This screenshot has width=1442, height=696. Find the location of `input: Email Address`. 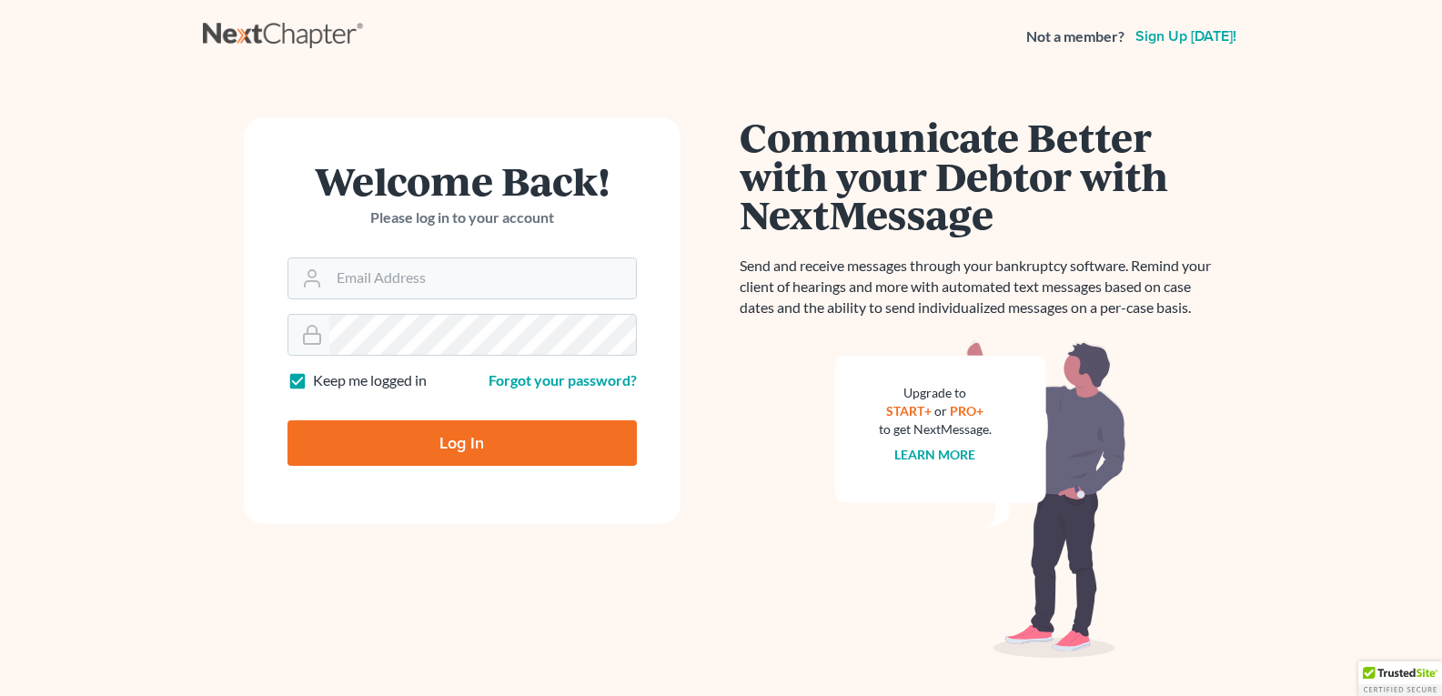

input: Email Address is located at coordinates (482, 278).